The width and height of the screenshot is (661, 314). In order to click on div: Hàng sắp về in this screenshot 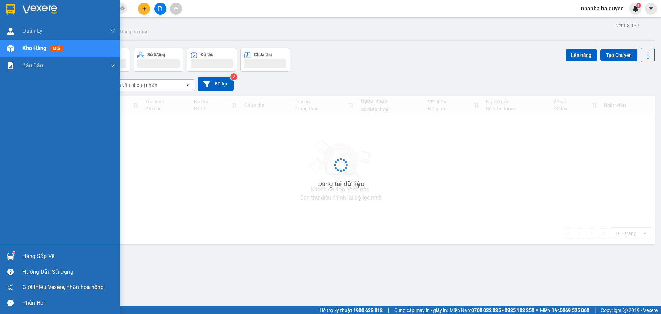, I will do `click(69, 256)`.